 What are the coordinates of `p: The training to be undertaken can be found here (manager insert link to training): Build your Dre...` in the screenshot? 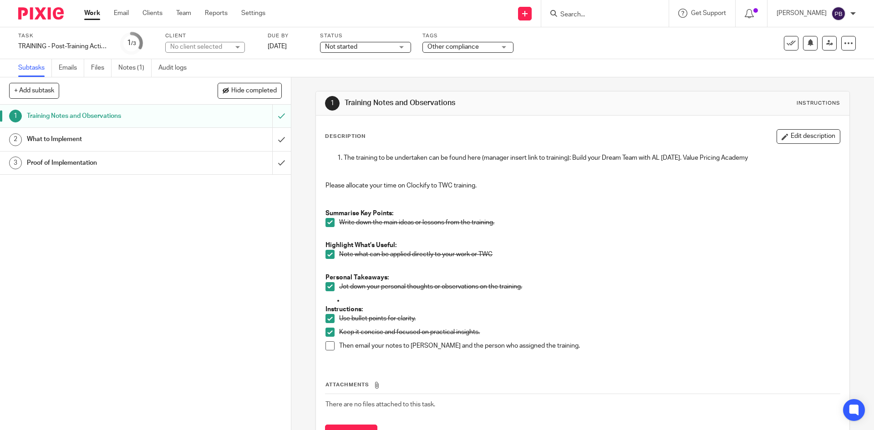 It's located at (591, 158).